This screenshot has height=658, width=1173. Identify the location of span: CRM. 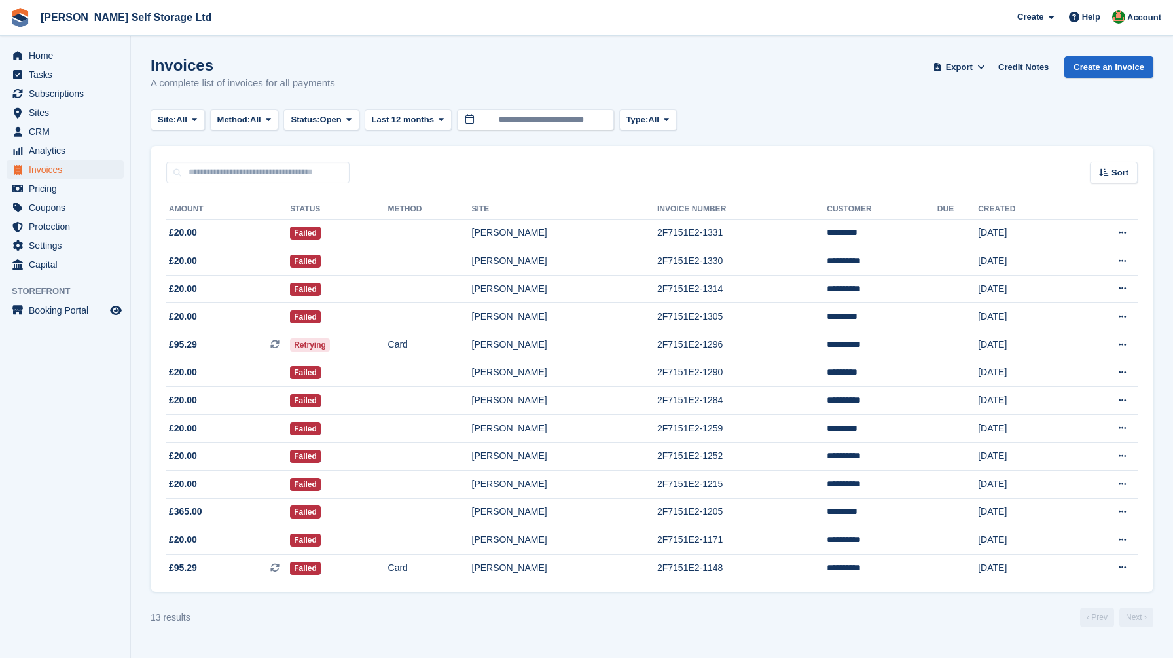
(68, 132).